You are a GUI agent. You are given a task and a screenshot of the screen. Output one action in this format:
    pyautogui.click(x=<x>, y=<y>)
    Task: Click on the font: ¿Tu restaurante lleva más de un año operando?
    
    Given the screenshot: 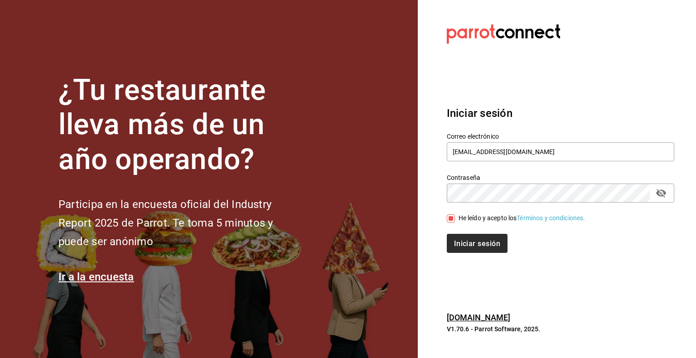 What is the action you would take?
    pyautogui.click(x=162, y=125)
    